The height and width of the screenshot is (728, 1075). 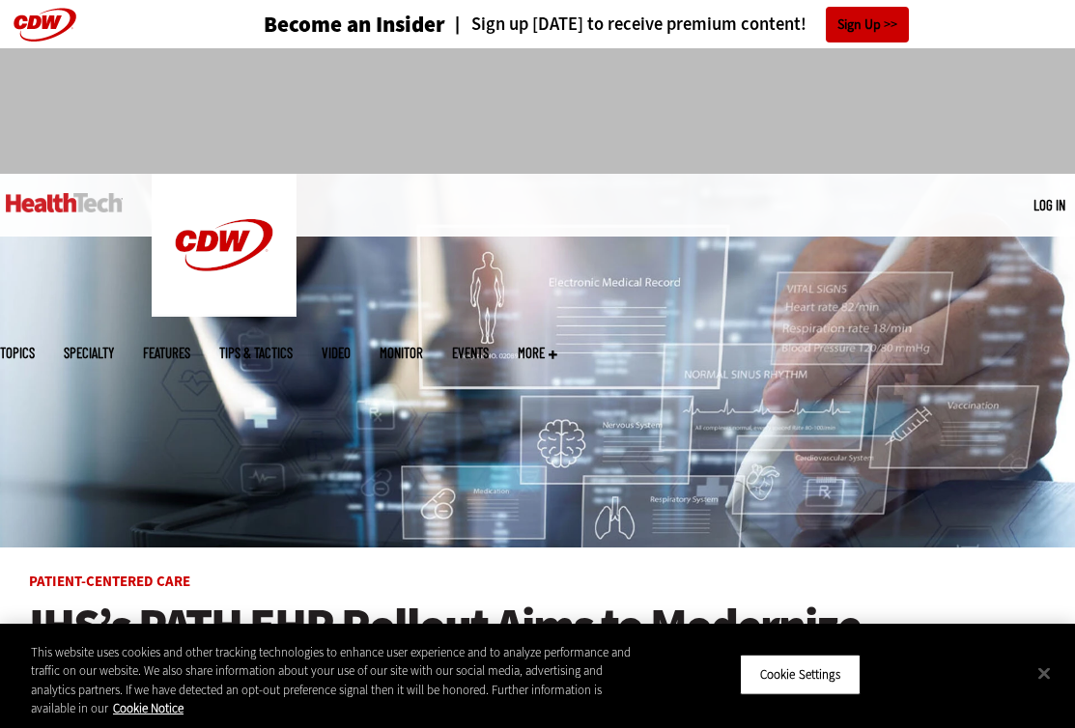 What do you see at coordinates (338, 681) in the screenshot?
I see `div: This website uses cookies and other tracking technologies to enhance user experience and to analy...` at bounding box center [338, 681].